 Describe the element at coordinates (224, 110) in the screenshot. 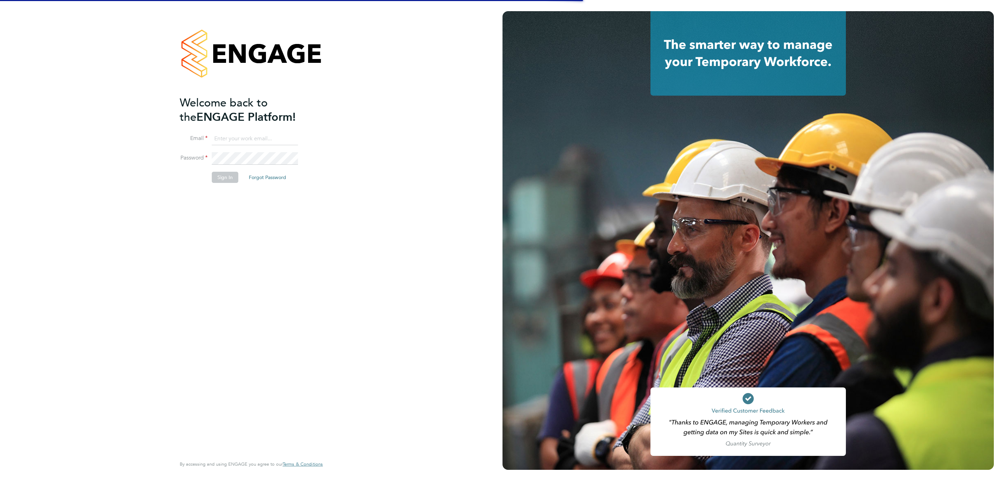

I see `span: Welcome back to the` at that location.